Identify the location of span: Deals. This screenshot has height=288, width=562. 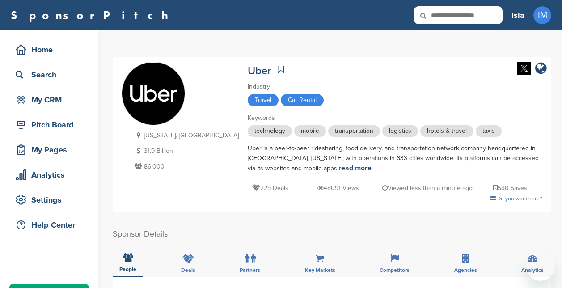
(188, 270).